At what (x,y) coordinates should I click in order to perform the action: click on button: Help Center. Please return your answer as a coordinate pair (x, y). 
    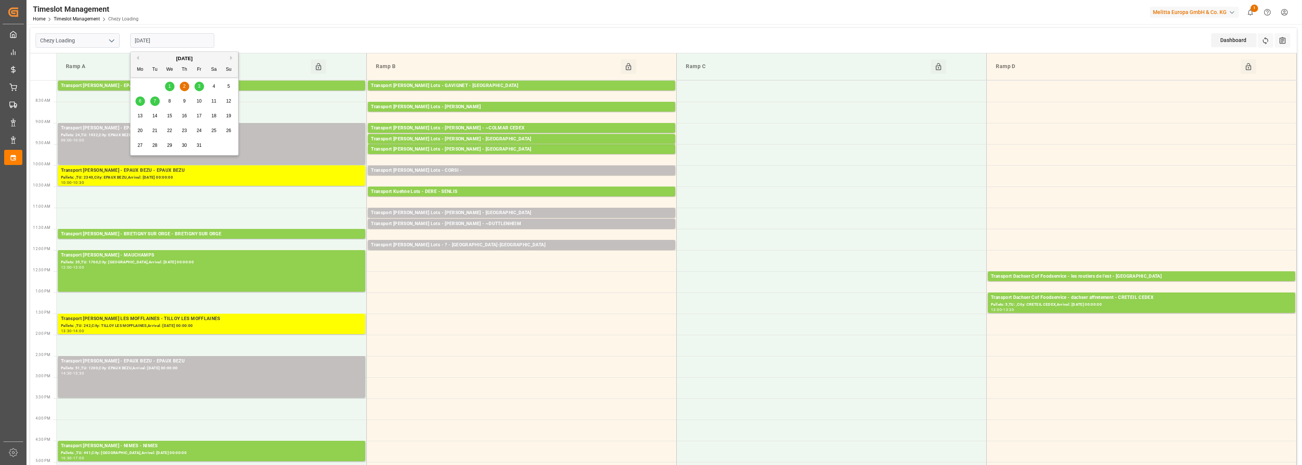
    Looking at the image, I should click on (1267, 12).